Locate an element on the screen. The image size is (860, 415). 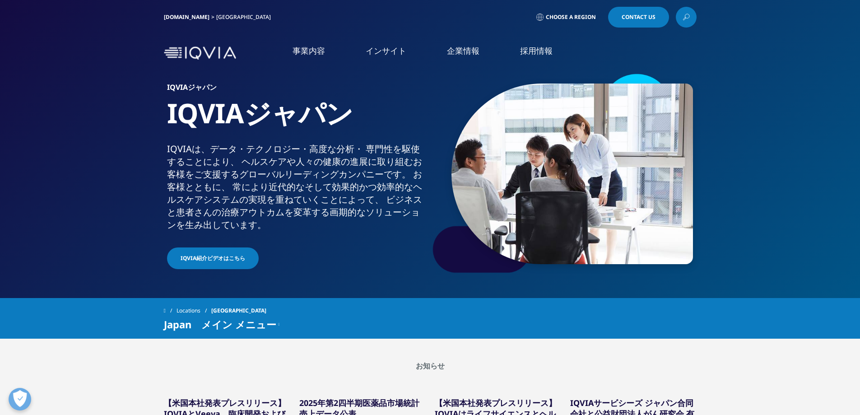
h2: お知らせ is located at coordinates (430, 366).